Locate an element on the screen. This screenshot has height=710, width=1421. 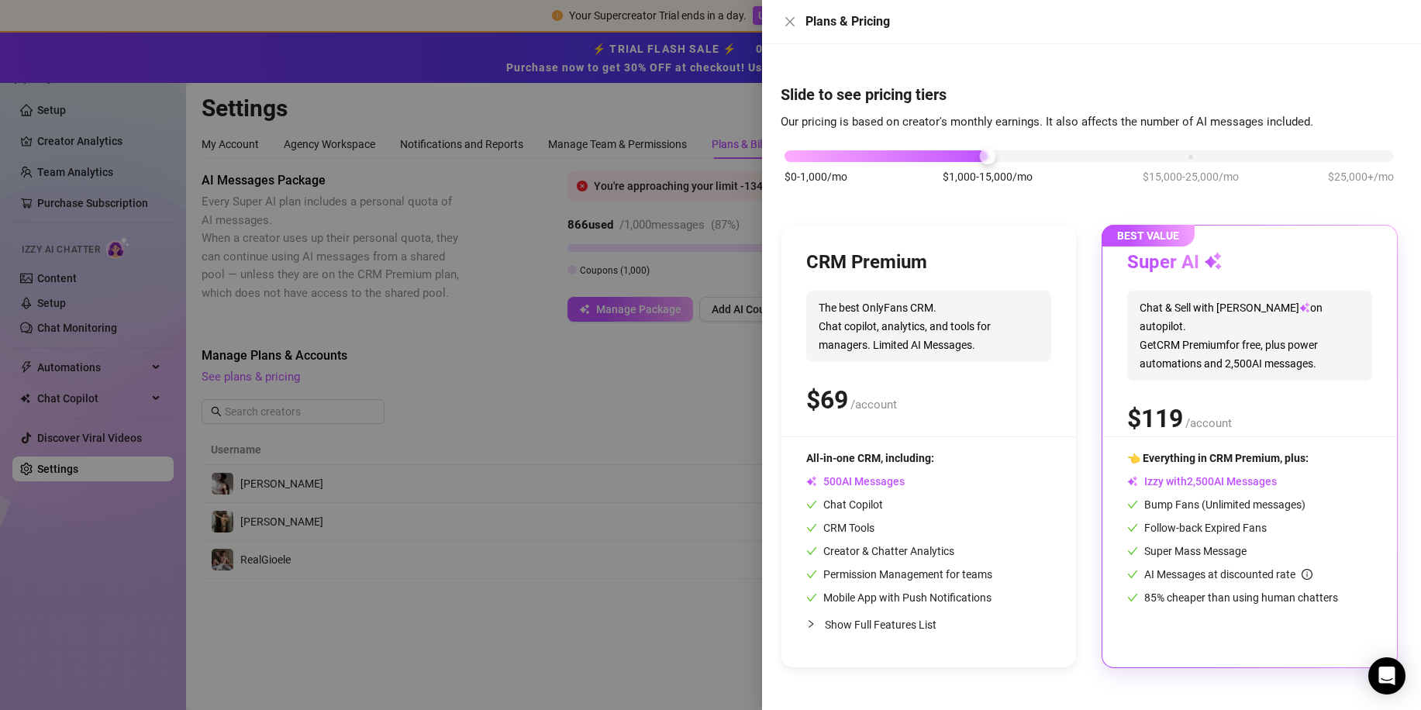
span: Follow-back Expired Fans is located at coordinates (1197, 528).